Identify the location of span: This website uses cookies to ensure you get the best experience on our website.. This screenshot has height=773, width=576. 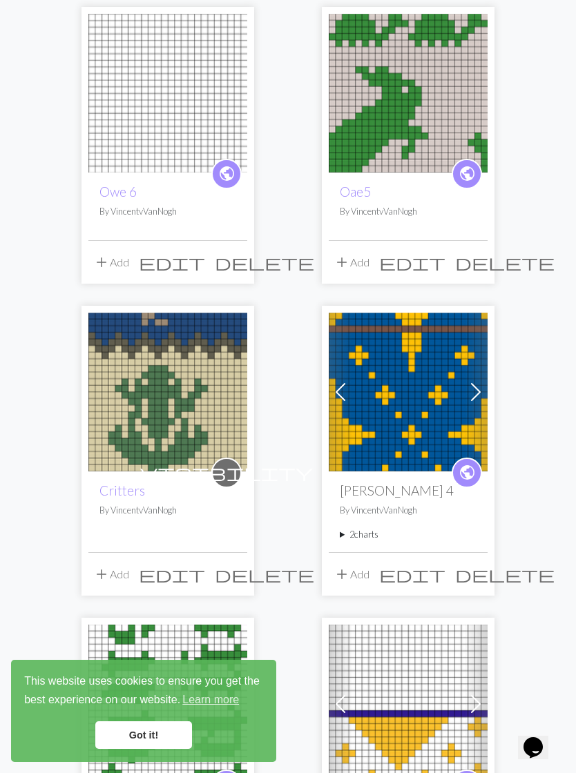
(144, 692).